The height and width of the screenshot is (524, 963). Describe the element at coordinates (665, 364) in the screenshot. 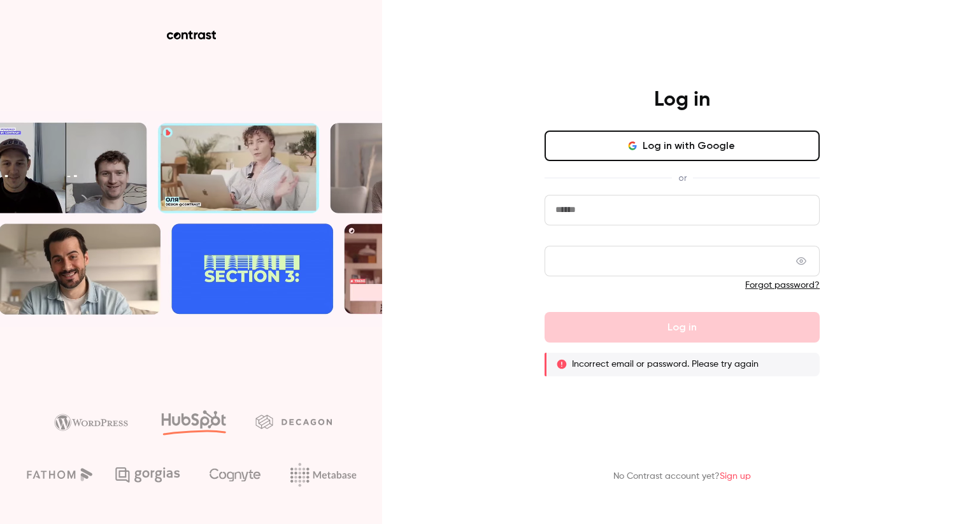

I see `p: Incorrect email or password. Please try again` at that location.